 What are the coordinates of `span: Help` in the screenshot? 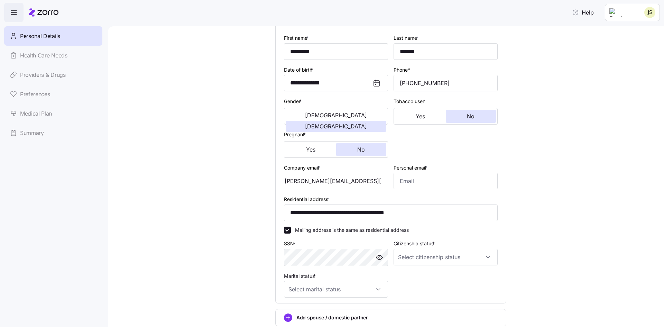 It's located at (583, 12).